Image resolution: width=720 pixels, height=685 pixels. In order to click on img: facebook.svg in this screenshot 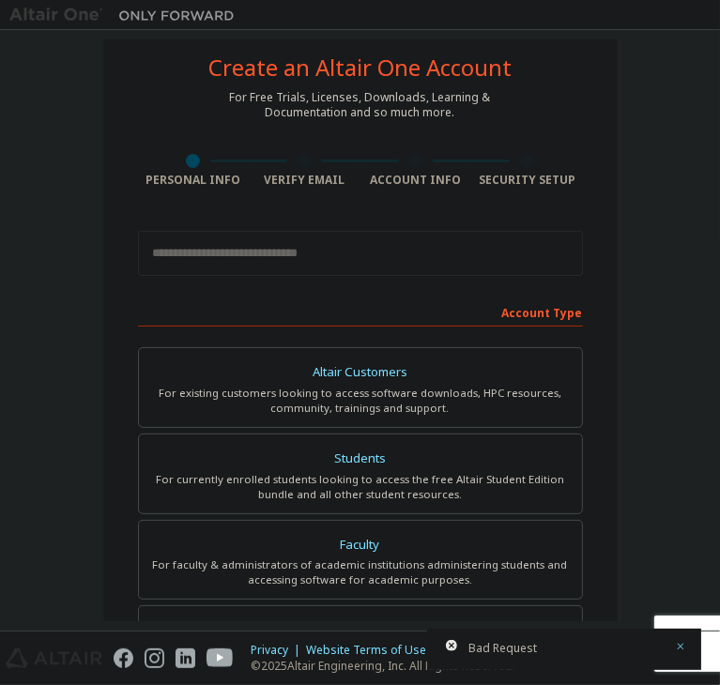, I will do `click(123, 658)`.